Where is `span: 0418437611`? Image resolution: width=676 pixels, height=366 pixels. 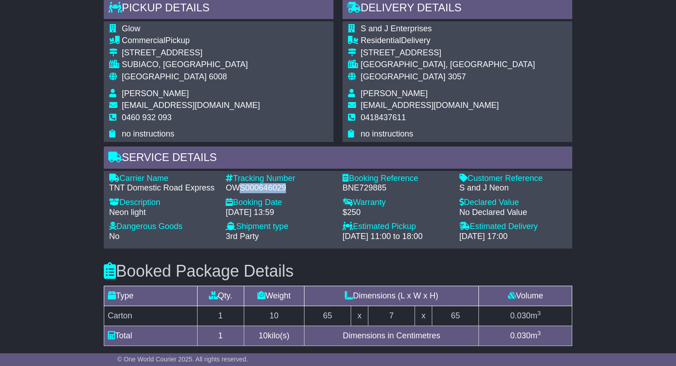
span: 0418437611 is located at coordinates (384, 117).